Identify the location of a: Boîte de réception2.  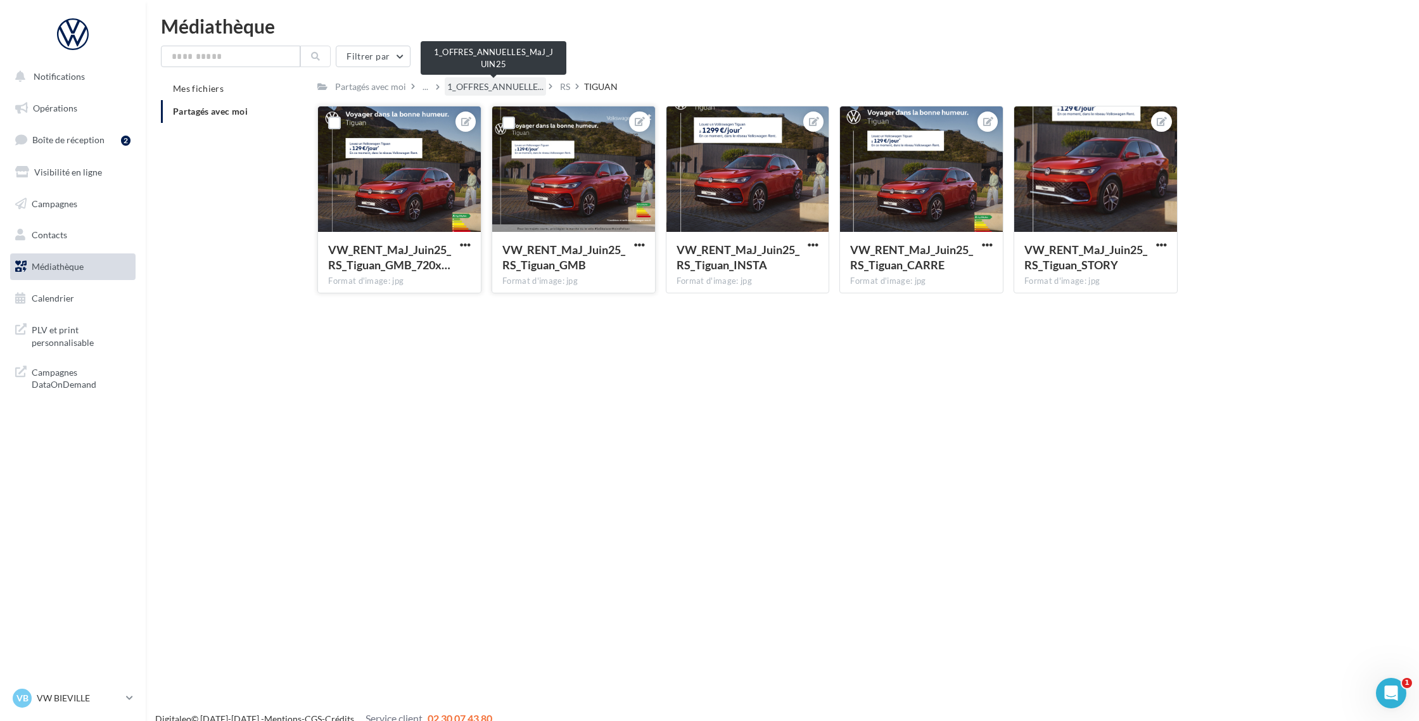
(73, 139).